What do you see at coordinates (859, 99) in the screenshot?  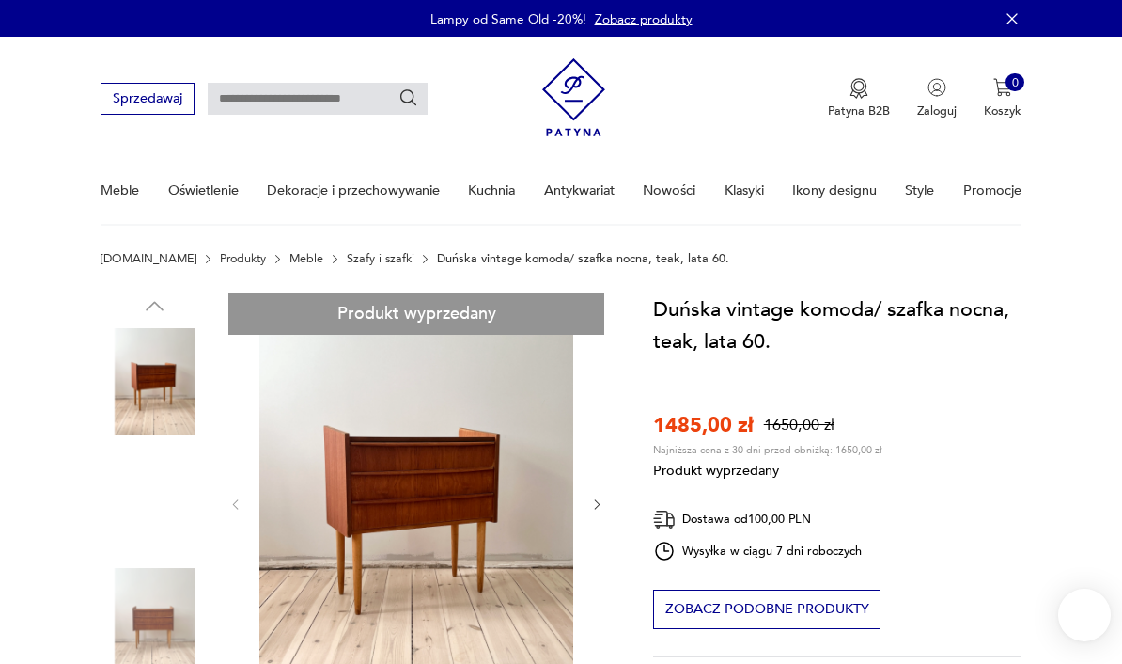 I see `button: Patyna B2B` at bounding box center [859, 99].